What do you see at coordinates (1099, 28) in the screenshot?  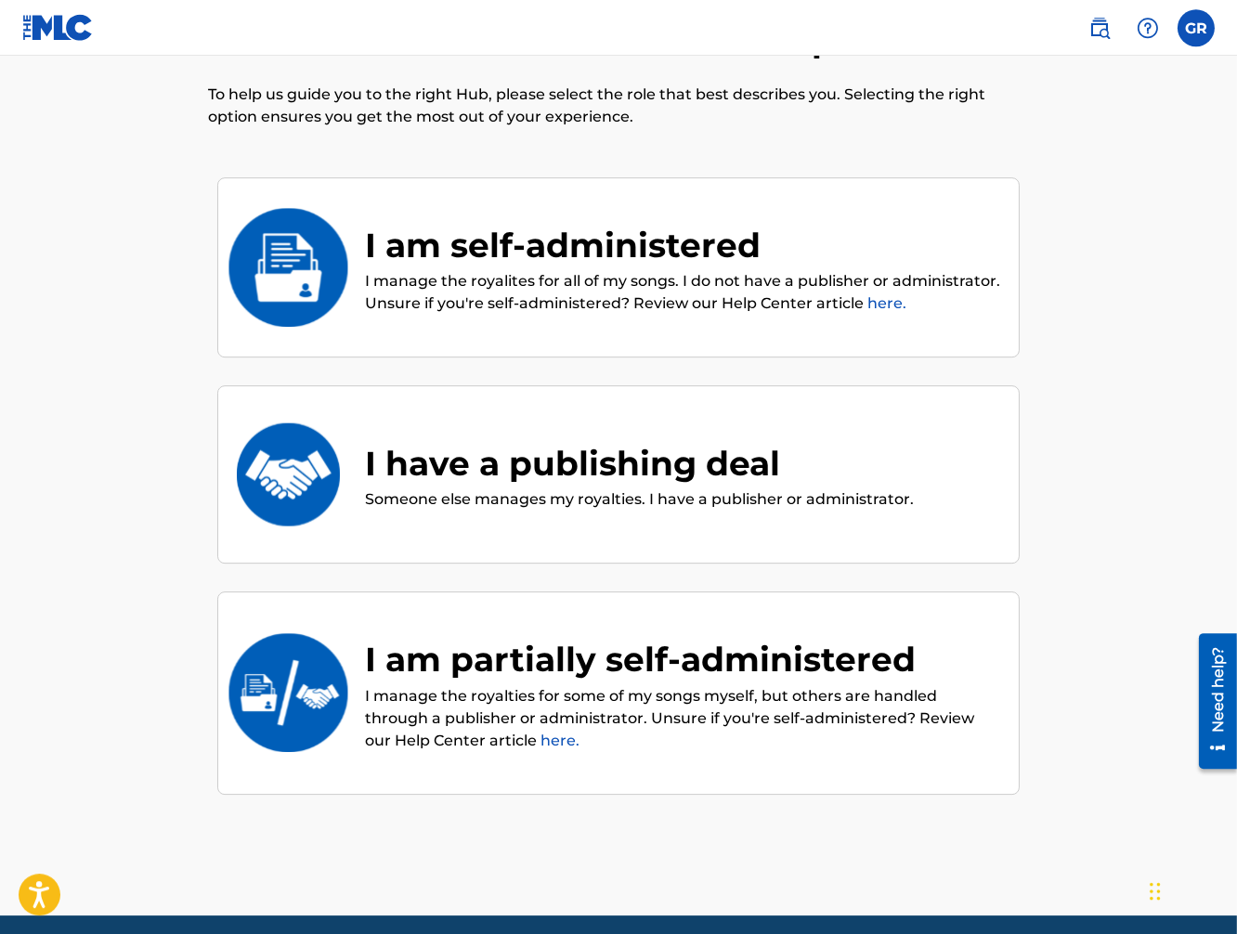 I see `img: search` at bounding box center [1099, 28].